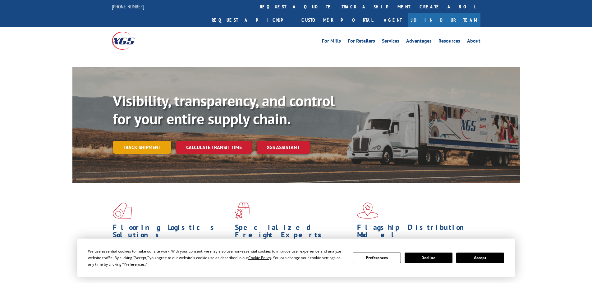  I want to click on a: Track shipment, so click(142, 147).